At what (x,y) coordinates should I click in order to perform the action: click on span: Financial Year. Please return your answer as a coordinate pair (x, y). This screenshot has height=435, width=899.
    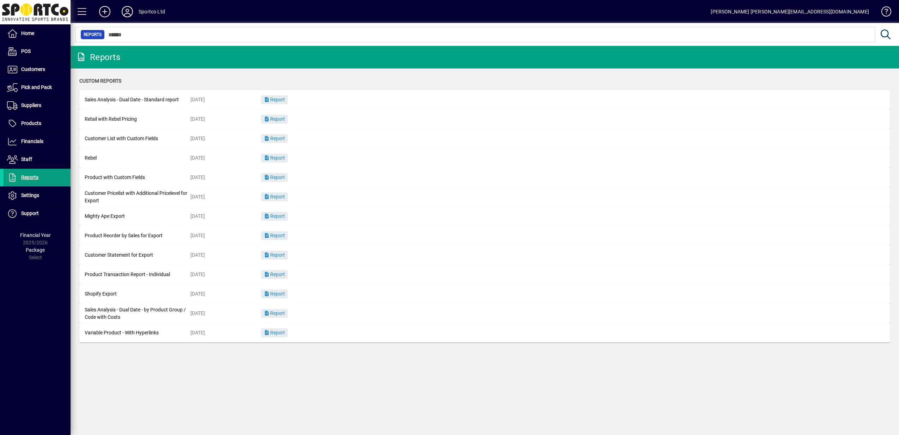
    Looking at the image, I should click on (35, 235).